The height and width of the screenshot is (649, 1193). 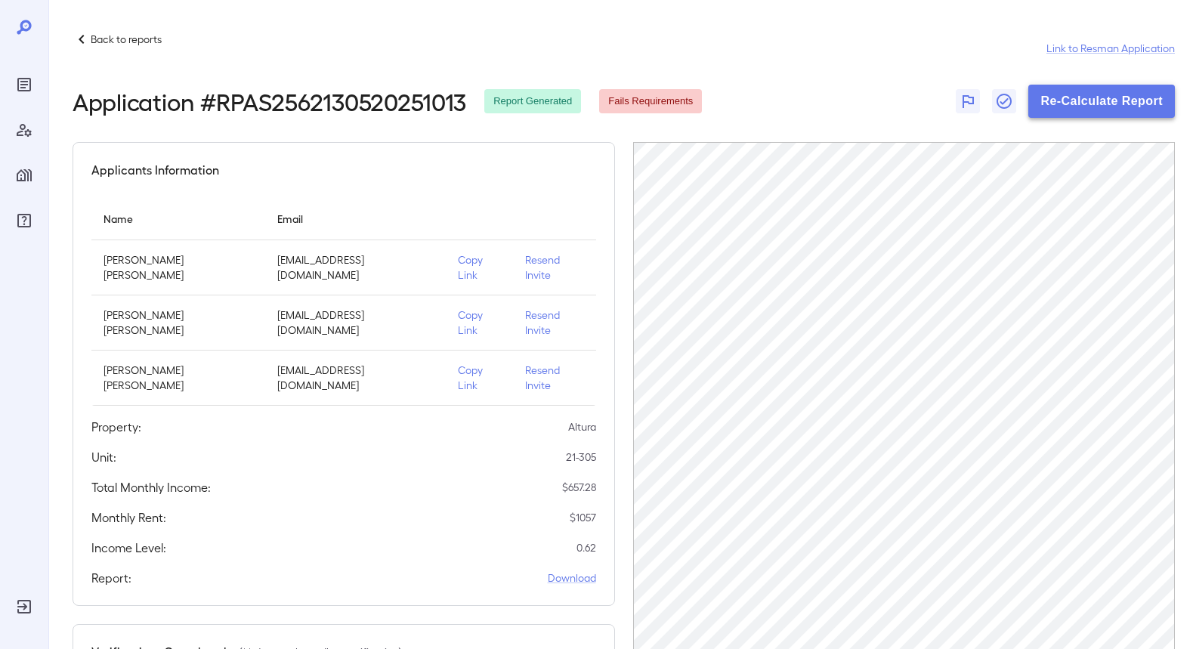 What do you see at coordinates (344, 301) in the screenshot?
I see `table: simple table` at bounding box center [344, 301].